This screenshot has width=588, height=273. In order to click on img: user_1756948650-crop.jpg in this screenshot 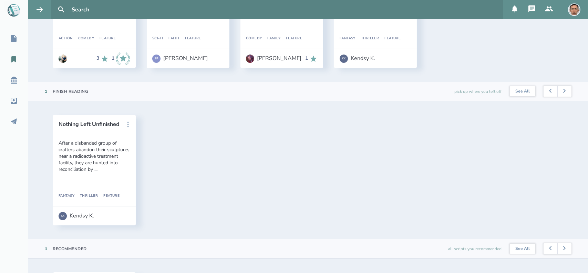, I will do `click(575, 10)`.